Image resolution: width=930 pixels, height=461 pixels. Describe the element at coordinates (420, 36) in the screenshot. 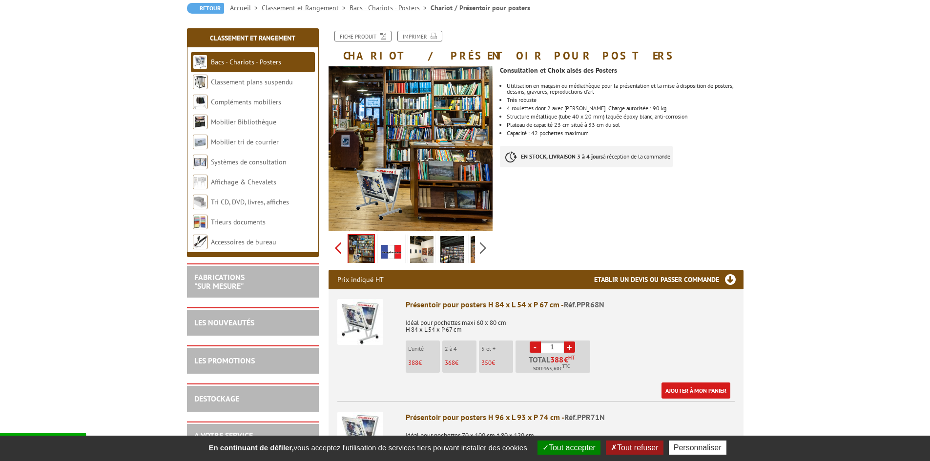

I see `a: Imprimer` at that location.